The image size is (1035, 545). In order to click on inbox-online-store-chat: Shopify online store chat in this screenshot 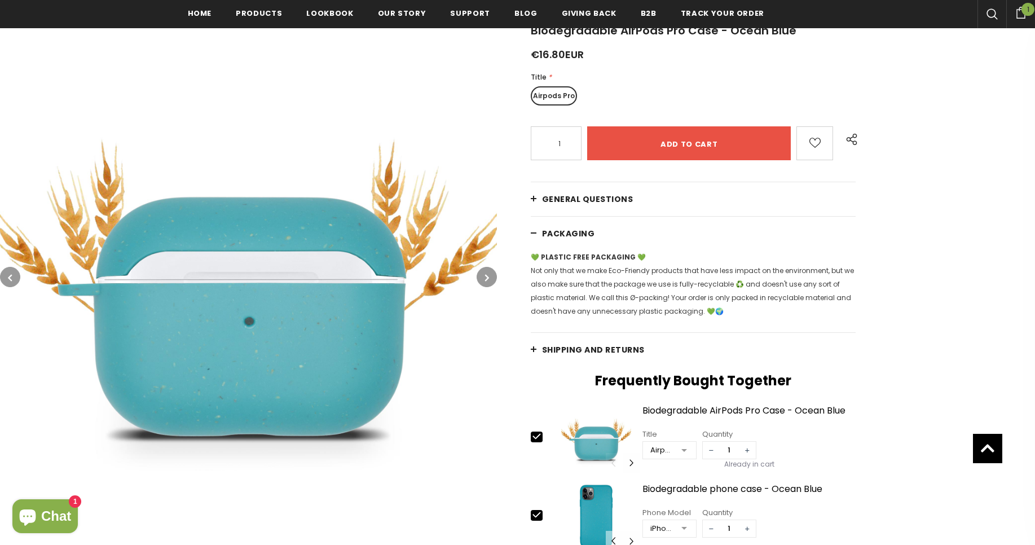, I will do `click(45, 517)`.